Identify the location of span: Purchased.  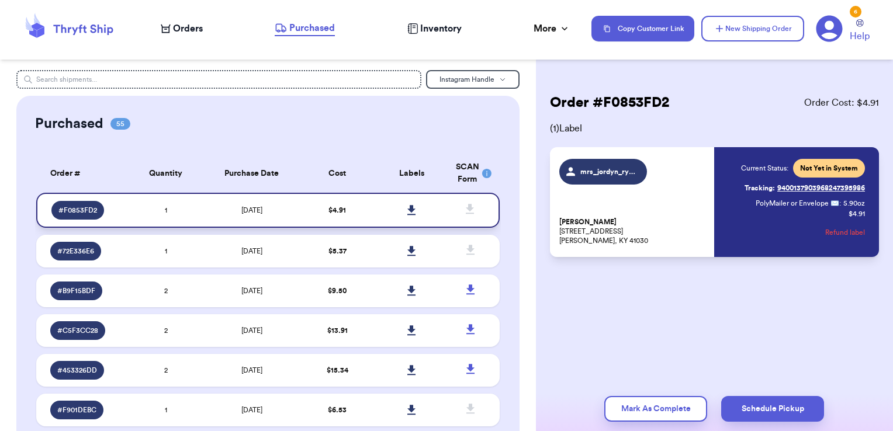
(312, 28).